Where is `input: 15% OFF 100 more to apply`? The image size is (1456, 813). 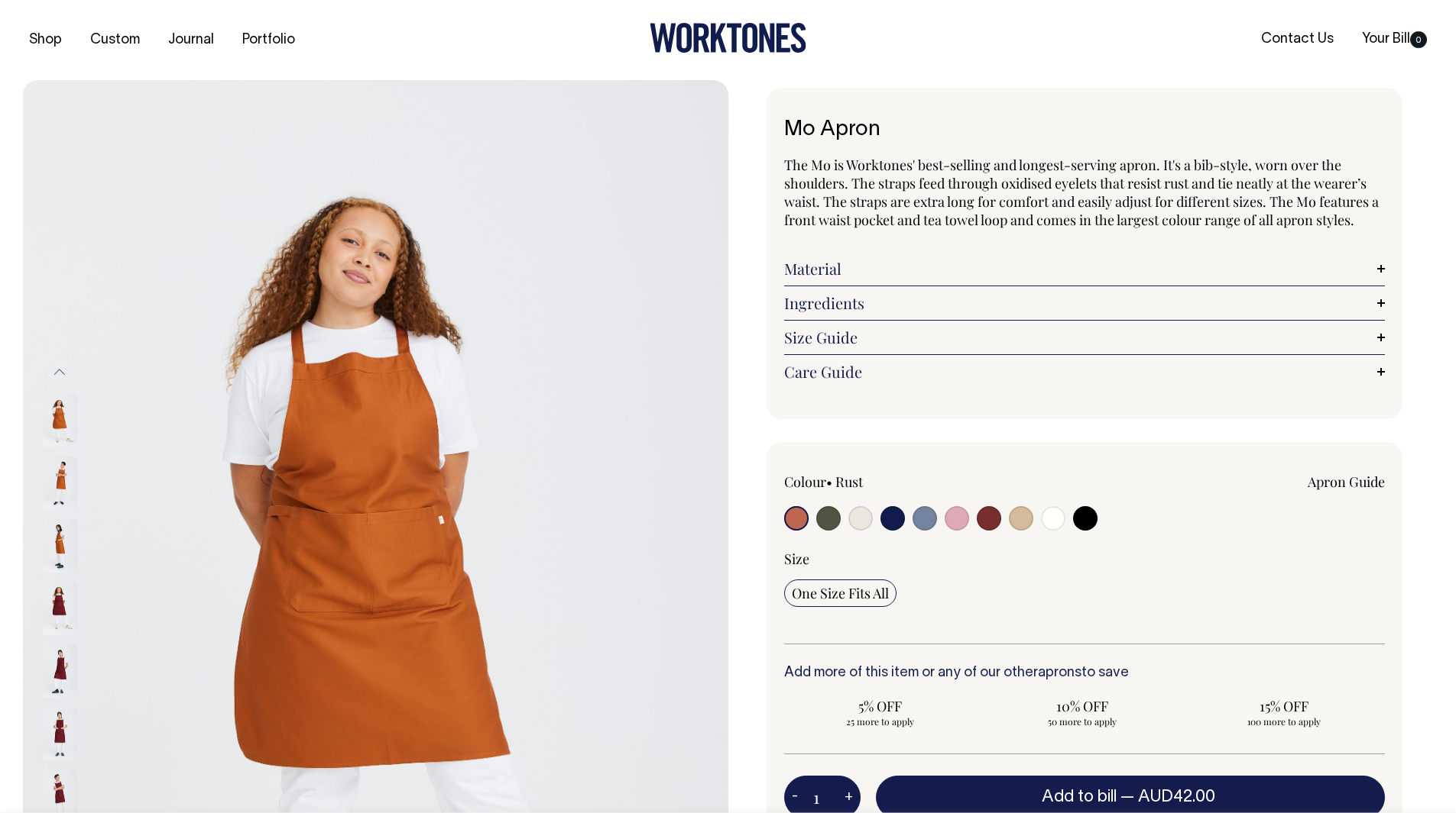 input: 15% OFF 100 more to apply is located at coordinates (1284, 713).